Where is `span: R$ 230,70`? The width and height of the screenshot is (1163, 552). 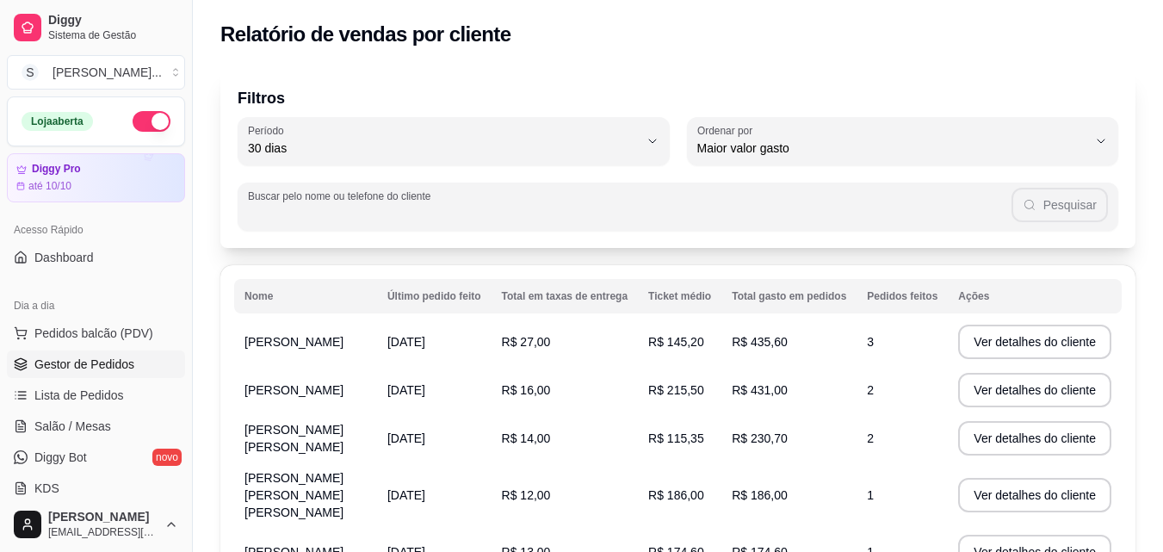 span: R$ 230,70 is located at coordinates (759, 438).